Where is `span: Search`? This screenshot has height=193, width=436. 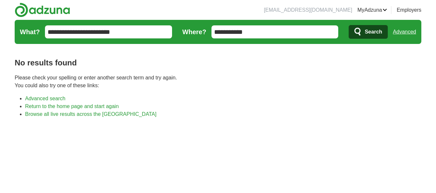 span: Search is located at coordinates (373, 32).